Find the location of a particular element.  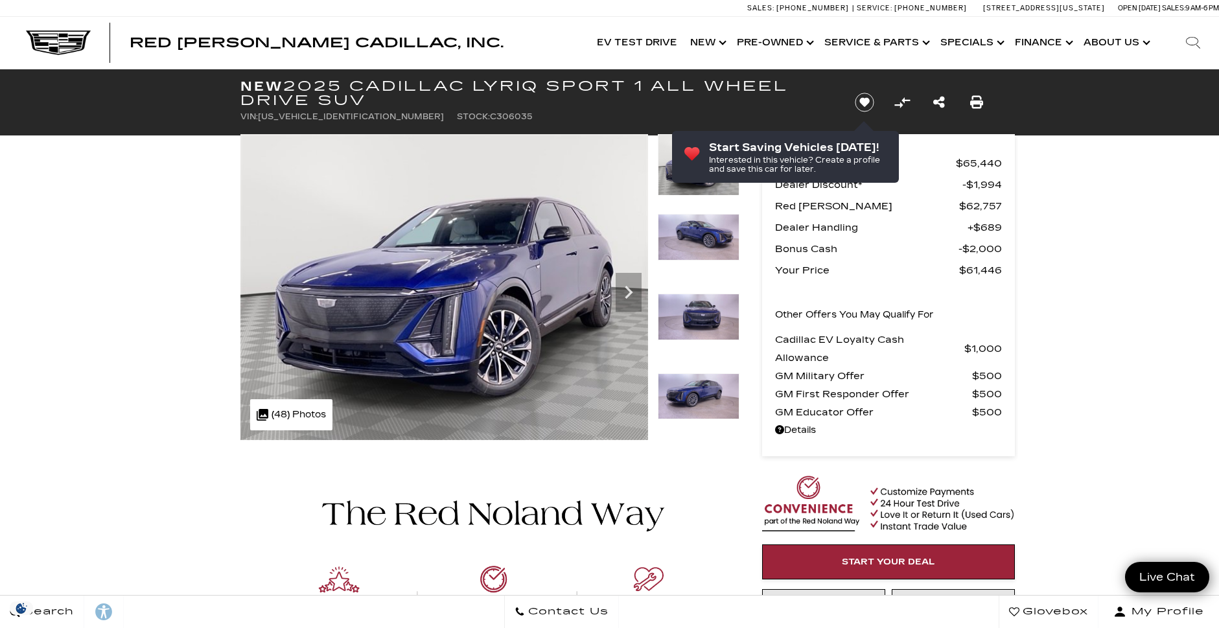

a: EV Test Drive is located at coordinates (637, 43).